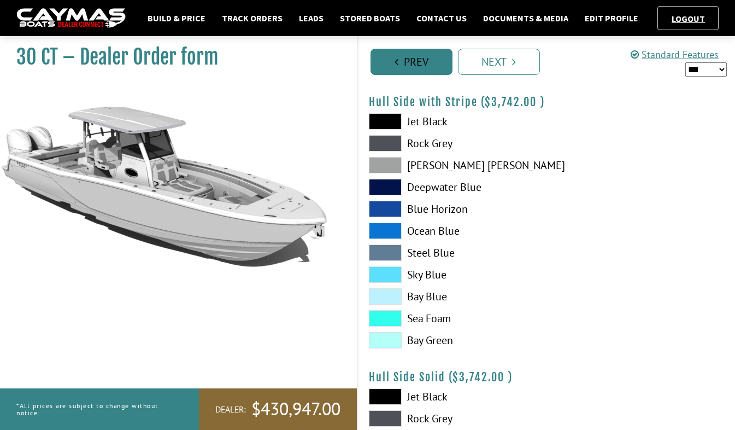  Describe the element at coordinates (547, 102) in the screenshot. I see `h4: Hull Side with Stripe ( )` at that location.